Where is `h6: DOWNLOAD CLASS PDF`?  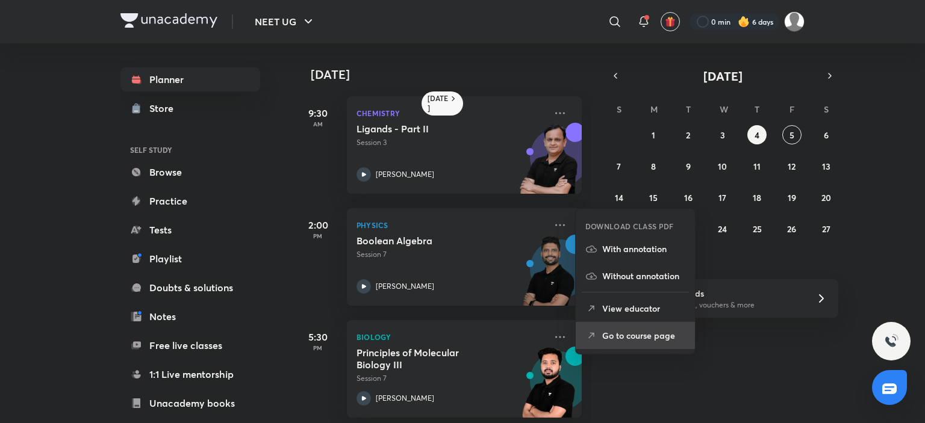 h6: DOWNLOAD CLASS PDF is located at coordinates (629, 226).